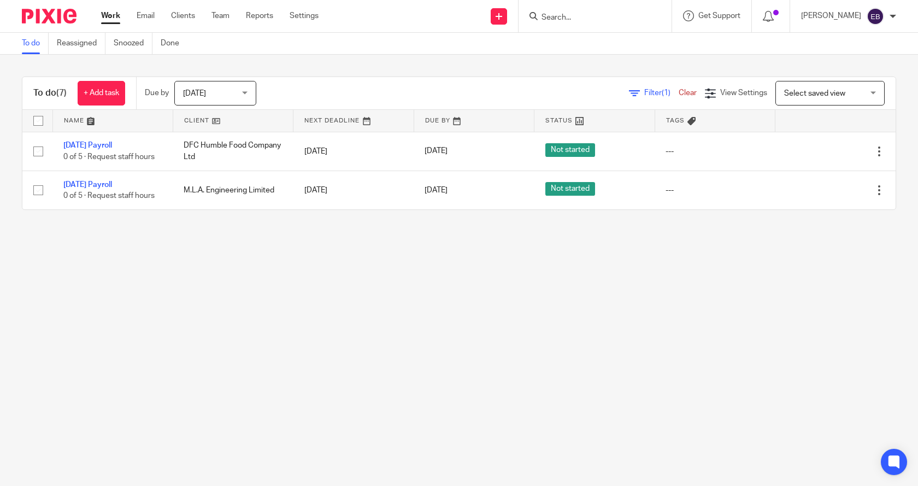 This screenshot has height=486, width=918. What do you see at coordinates (101, 93) in the screenshot?
I see `a: + Add task` at bounding box center [101, 93].